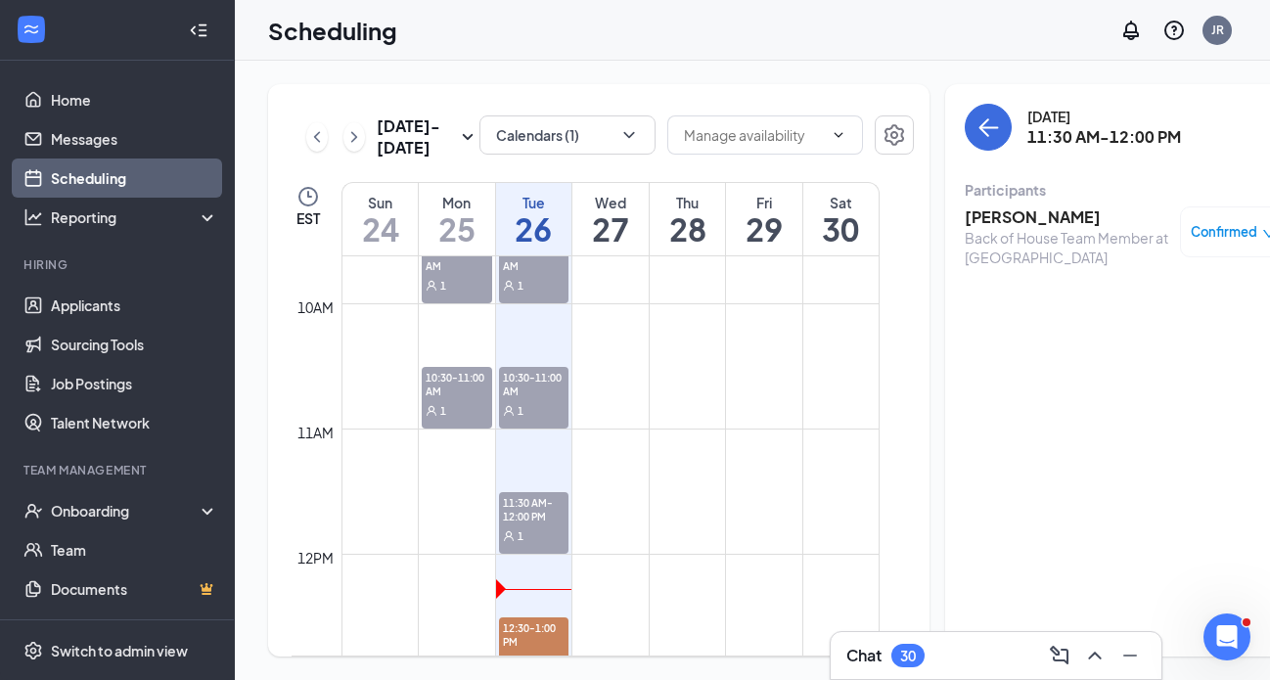  Describe the element at coordinates (688, 229) in the screenshot. I see `h1: 28` at that location.